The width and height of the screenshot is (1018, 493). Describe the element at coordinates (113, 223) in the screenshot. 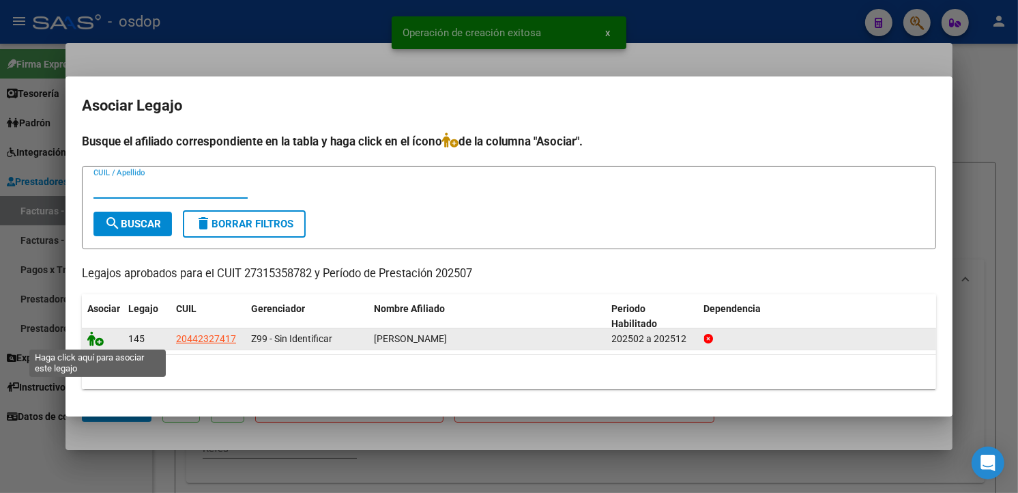

I see `mat-icon: search` at that location.